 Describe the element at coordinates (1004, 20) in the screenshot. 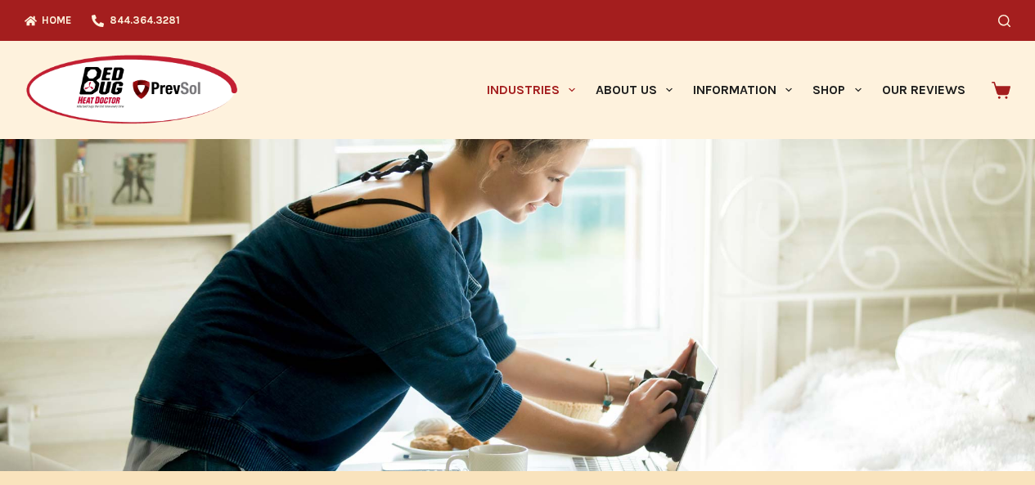

I see `button: Search` at that location.